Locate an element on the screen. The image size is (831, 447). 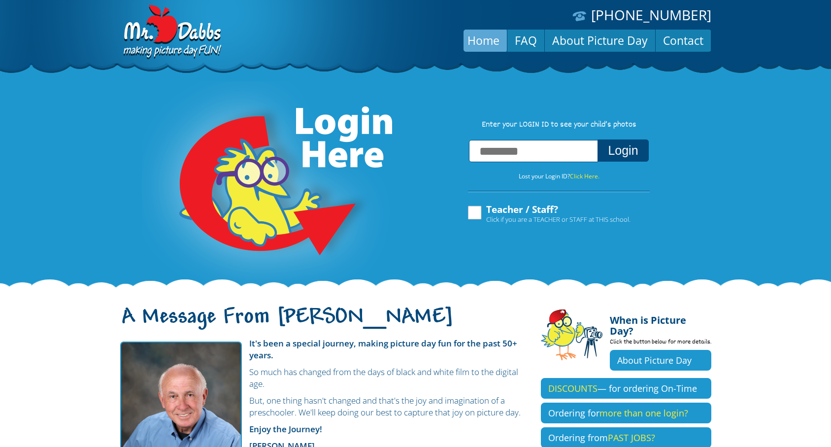
h4: When is Picture Day? is located at coordinates (660, 323).